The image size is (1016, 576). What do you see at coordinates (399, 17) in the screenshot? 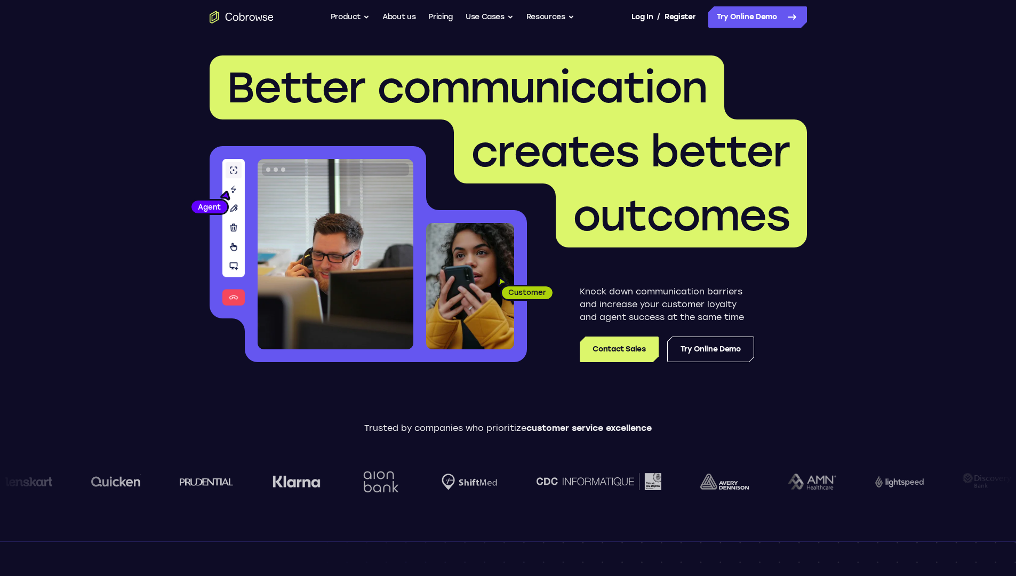
I see `a: About us` at bounding box center [399, 17].